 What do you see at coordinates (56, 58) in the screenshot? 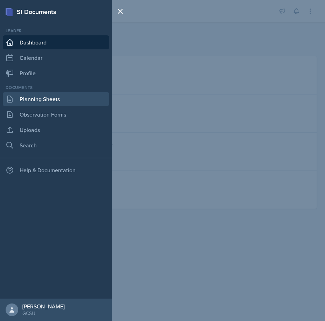
I see `a: Calendar` at bounding box center [56, 58].